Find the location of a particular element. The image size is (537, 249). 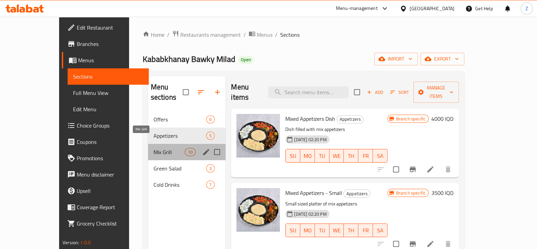

a: Home is located at coordinates (153, 35).